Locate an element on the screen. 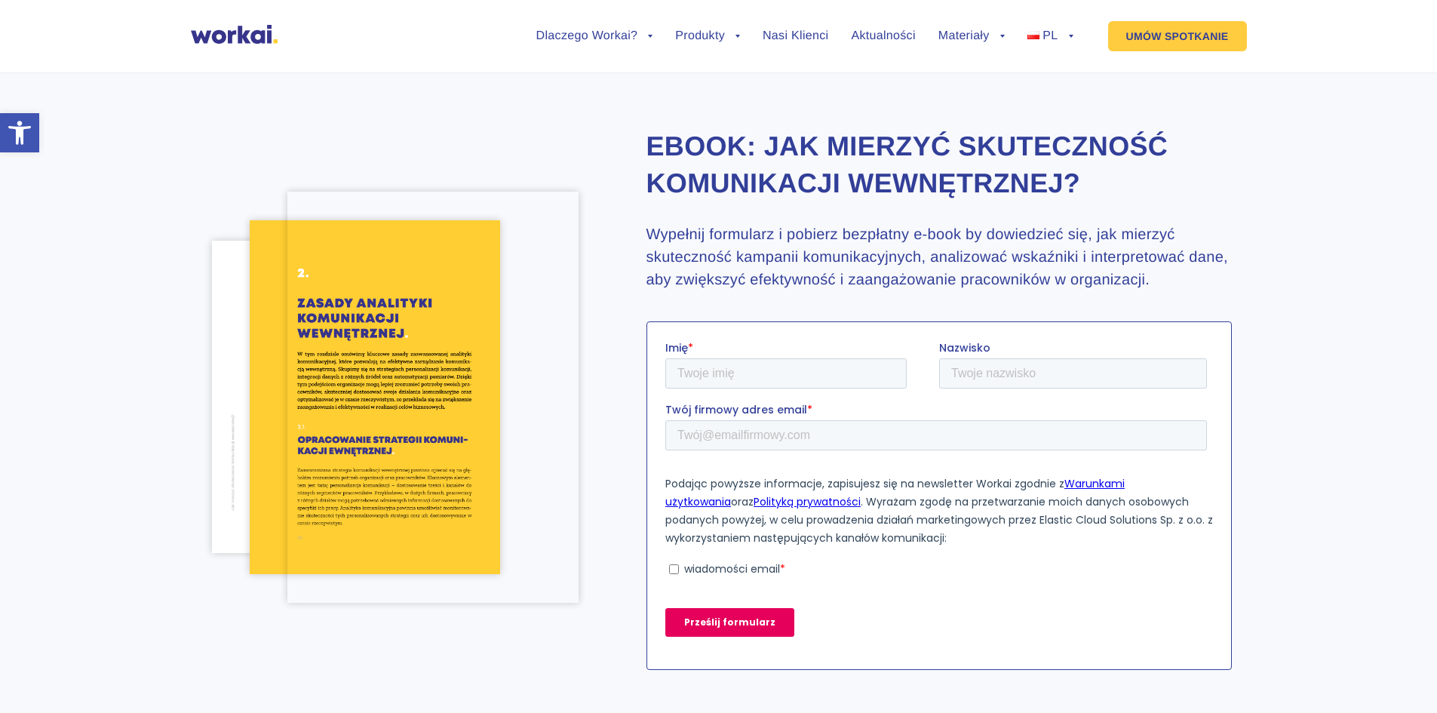 This screenshot has height=713, width=1437. span: PL is located at coordinates (1050, 35).